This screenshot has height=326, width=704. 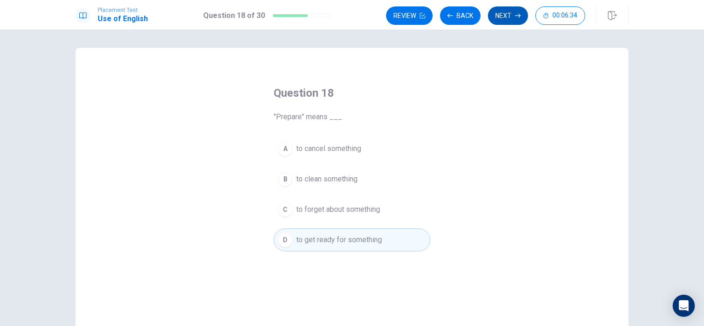 What do you see at coordinates (352, 93) in the screenshot?
I see `h4: Question 18` at bounding box center [352, 93].